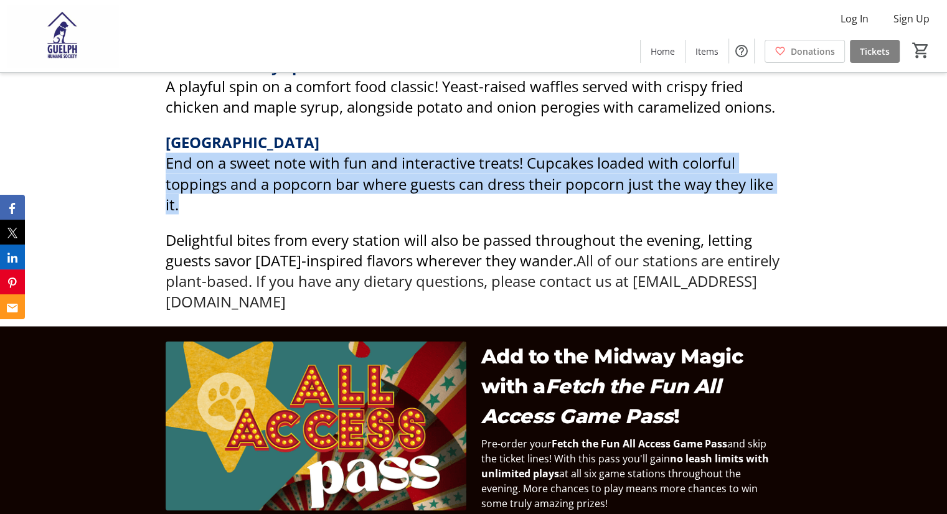  Describe the element at coordinates (470, 97) in the screenshot. I see `span: A playful spin on a comfort food classic! Yeast-raised waffles served with crispy fried chicken a...` at that location.